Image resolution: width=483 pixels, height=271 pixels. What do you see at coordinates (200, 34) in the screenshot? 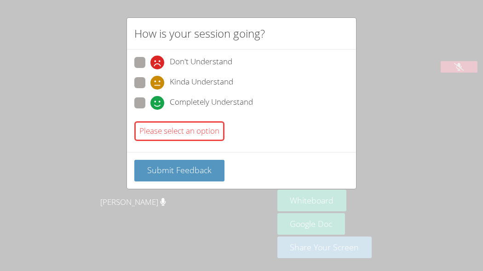
I see `h2: How is your session going?` at bounding box center [200, 34].